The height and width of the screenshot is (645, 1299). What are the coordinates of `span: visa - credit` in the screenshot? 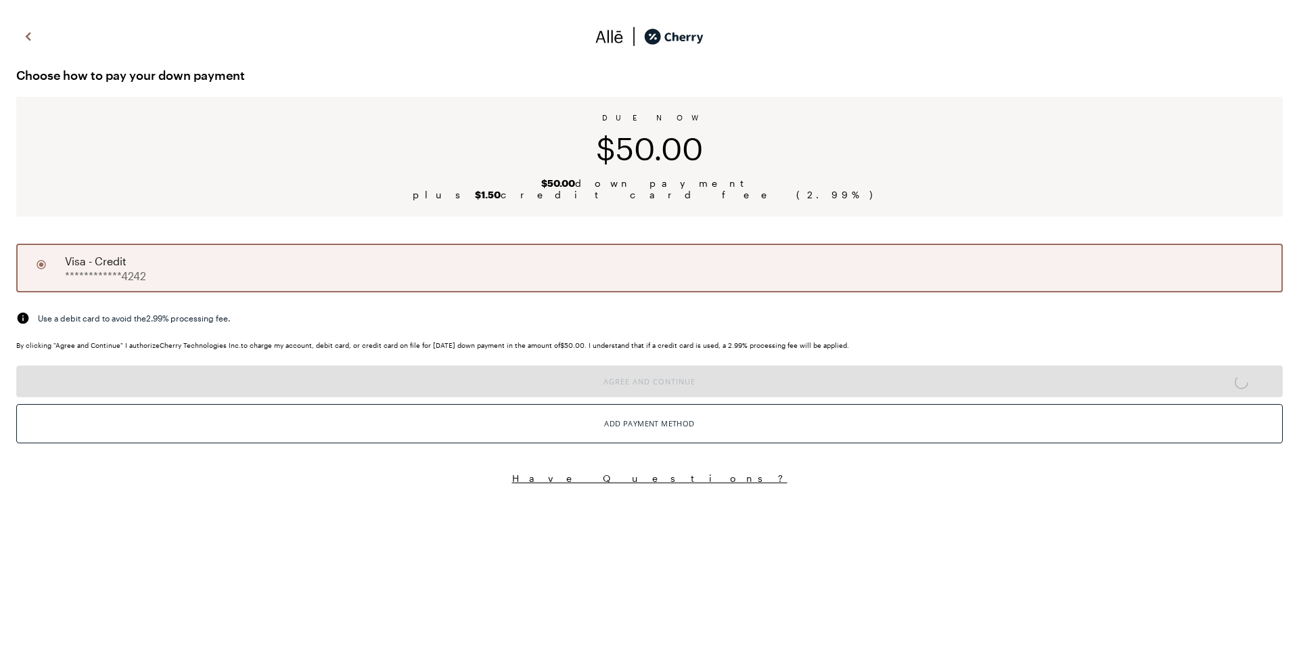 It's located at (95, 261).